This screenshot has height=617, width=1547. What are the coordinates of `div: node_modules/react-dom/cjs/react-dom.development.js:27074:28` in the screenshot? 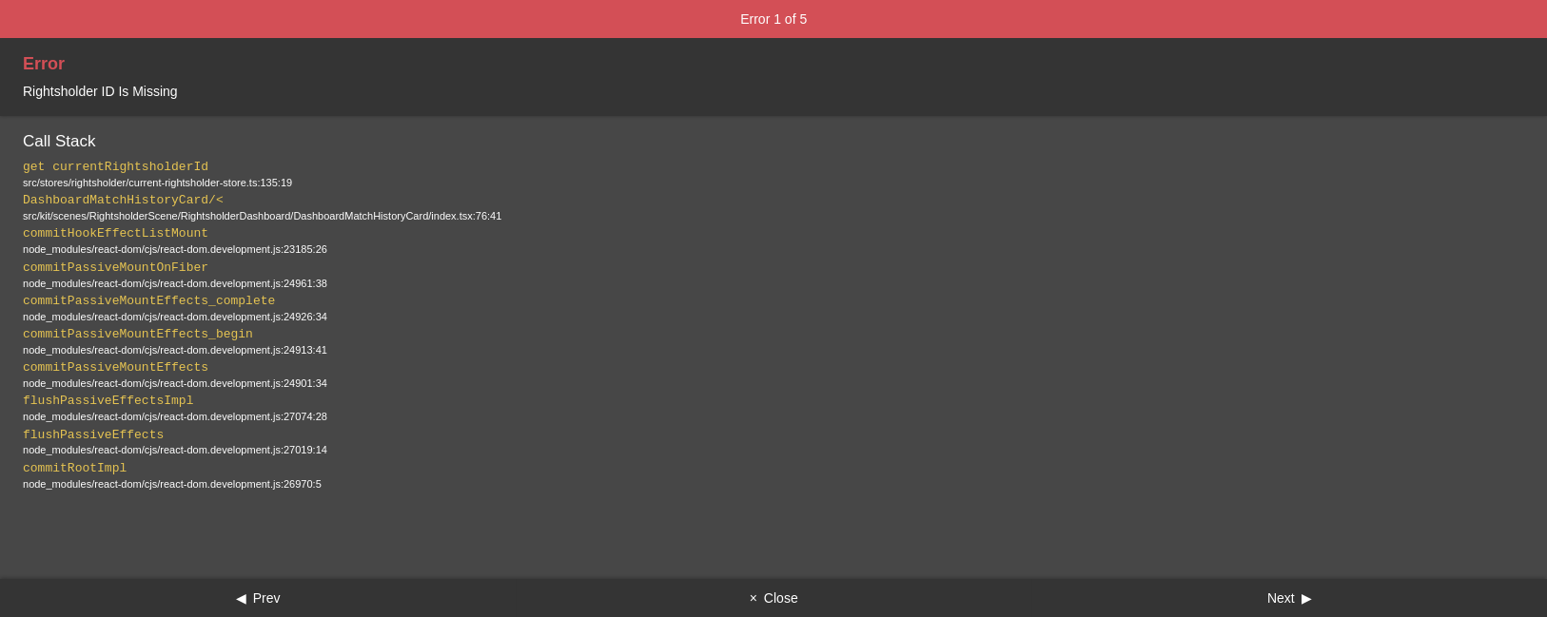 It's located at (773, 417).